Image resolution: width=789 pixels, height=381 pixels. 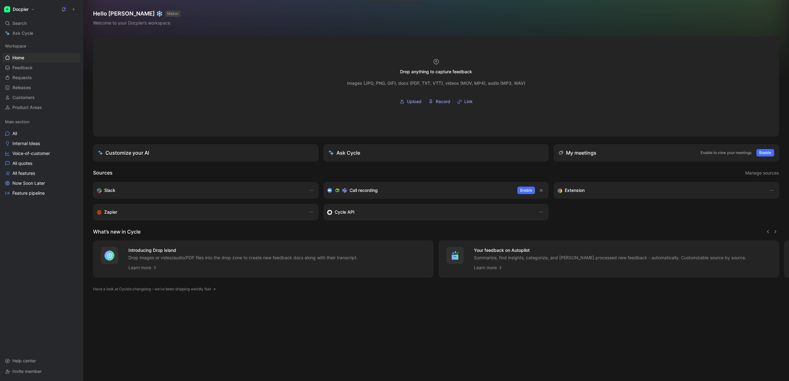 I want to click on span: Ask Cycle, so click(x=23, y=33).